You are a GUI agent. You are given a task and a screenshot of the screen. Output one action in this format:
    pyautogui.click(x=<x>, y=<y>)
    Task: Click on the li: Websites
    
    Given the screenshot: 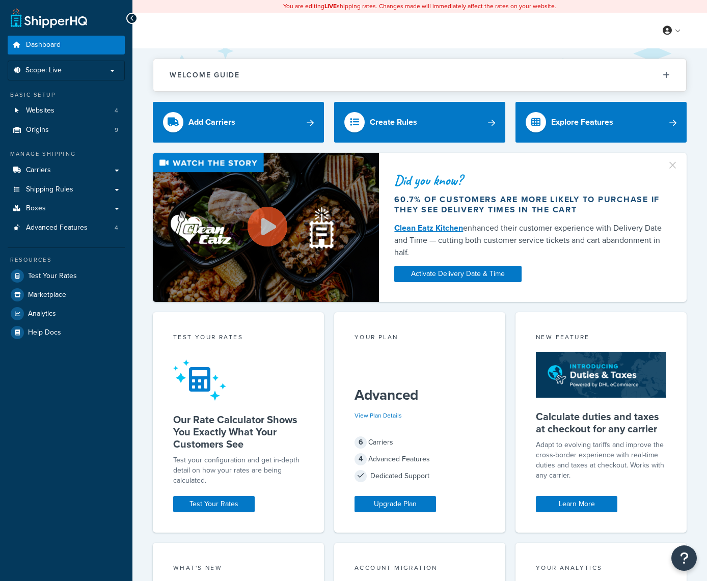 What is the action you would take?
    pyautogui.click(x=66, y=111)
    